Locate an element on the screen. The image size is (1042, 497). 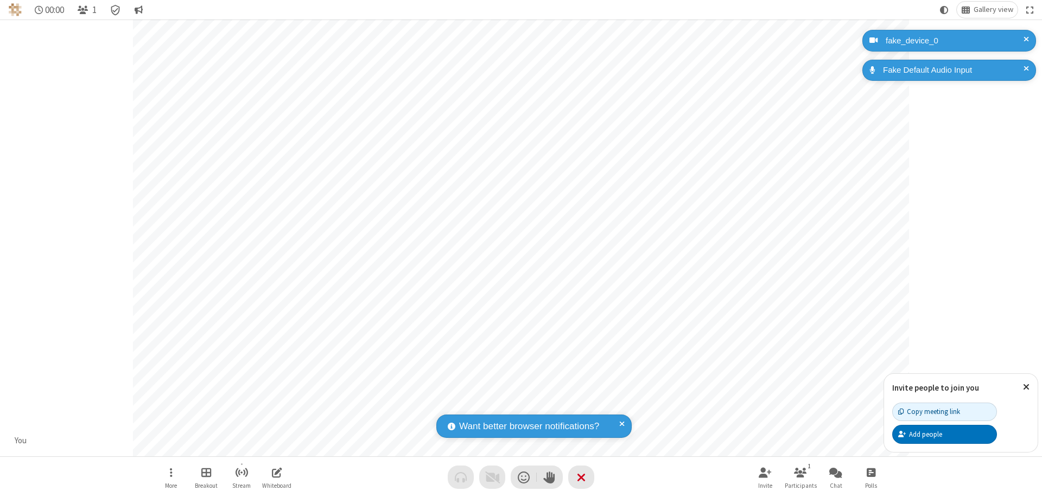
span: Participants is located at coordinates (801, 486).